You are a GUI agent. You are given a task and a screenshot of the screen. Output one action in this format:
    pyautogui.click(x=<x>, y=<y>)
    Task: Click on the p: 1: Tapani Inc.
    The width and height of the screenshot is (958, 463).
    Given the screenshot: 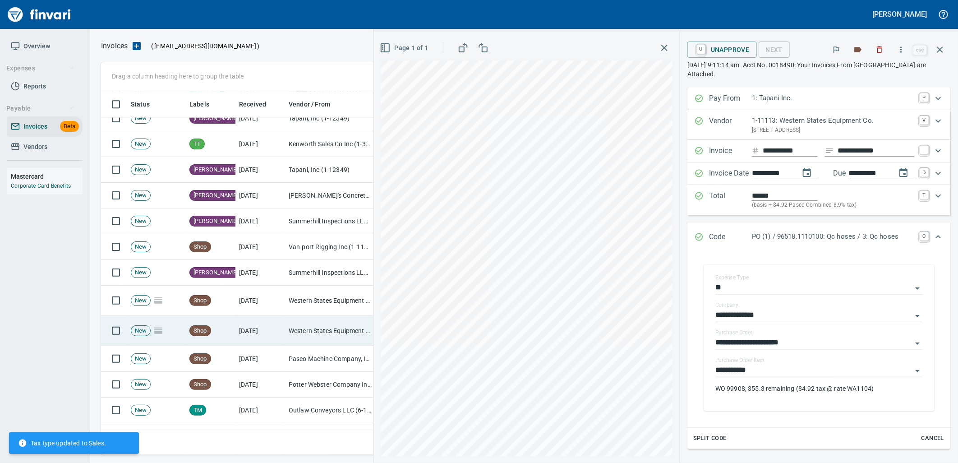 What is the action you would take?
    pyautogui.click(x=833, y=98)
    